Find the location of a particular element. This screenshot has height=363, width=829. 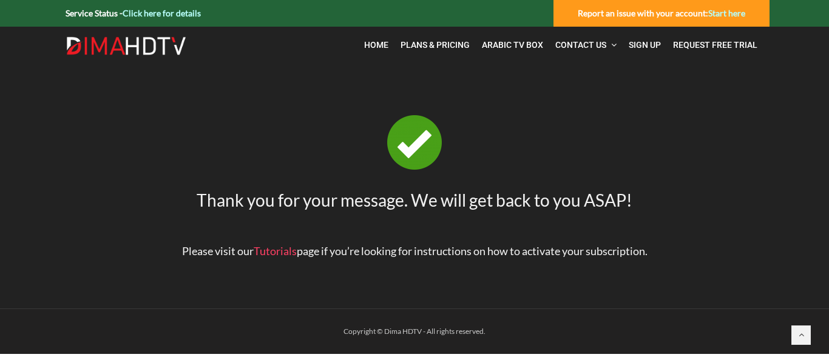

a: Back to top is located at coordinates (801, 336).